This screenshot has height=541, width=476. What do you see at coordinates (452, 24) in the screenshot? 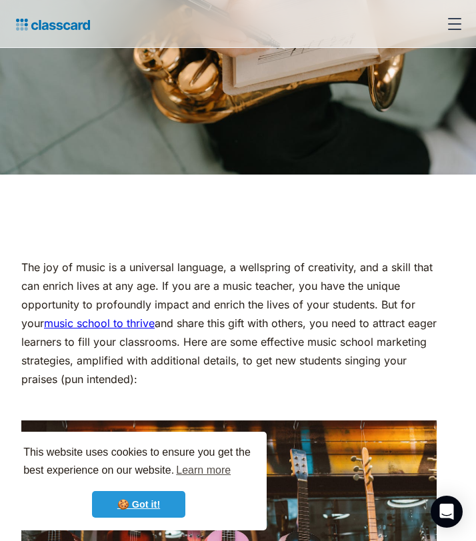
I see `div: menu` at bounding box center [452, 24].